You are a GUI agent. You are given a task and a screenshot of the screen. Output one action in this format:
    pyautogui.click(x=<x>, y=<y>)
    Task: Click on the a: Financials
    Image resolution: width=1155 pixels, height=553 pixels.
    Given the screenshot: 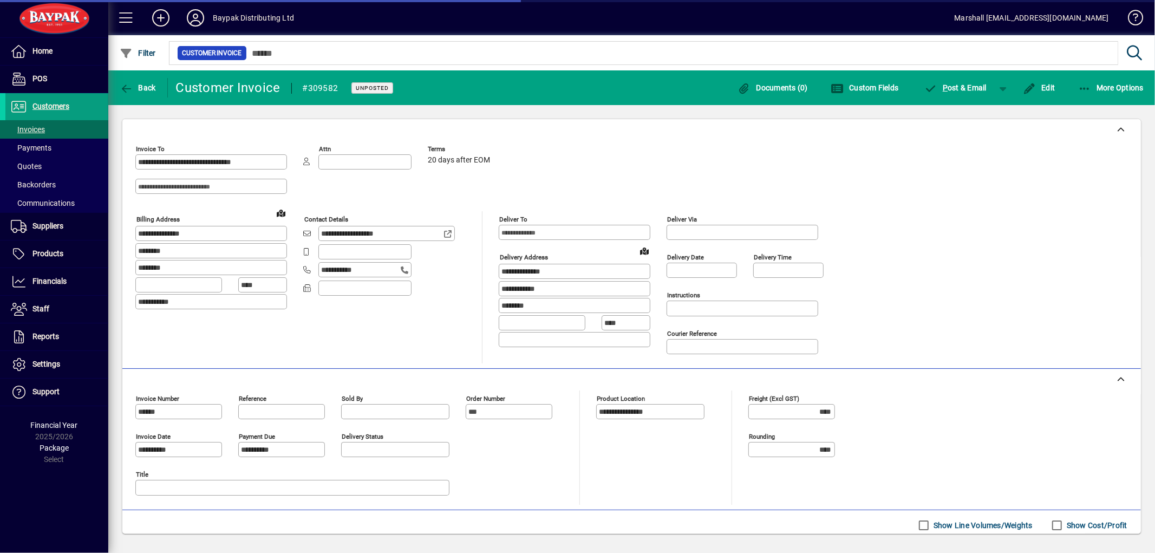 What is the action you would take?
    pyautogui.click(x=57, y=282)
    